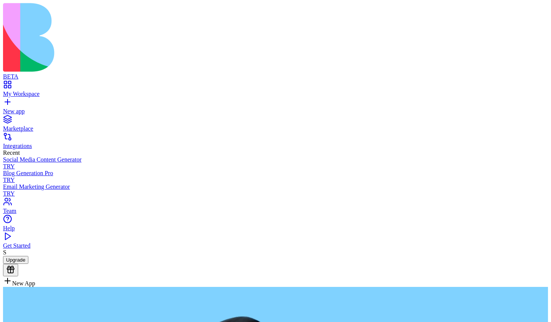 Image resolution: width=551 pixels, height=322 pixels. Describe the element at coordinates (275, 143) in the screenshot. I see `a: Integrations` at that location.